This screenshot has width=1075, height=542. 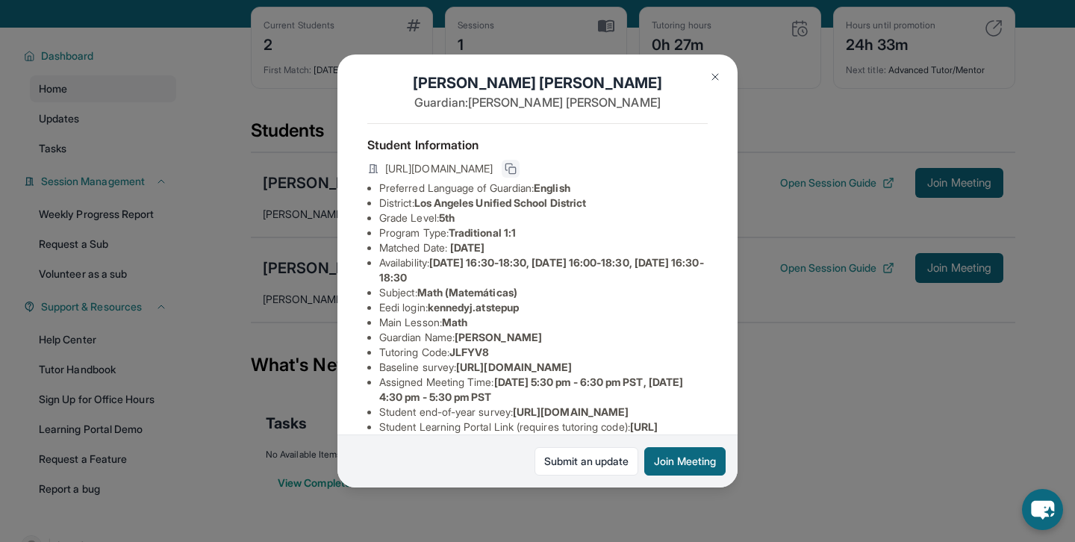 I want to click on li: Tutoring Code :, so click(x=543, y=352).